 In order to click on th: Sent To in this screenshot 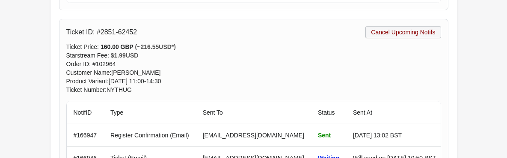, I will do `click(253, 112)`.